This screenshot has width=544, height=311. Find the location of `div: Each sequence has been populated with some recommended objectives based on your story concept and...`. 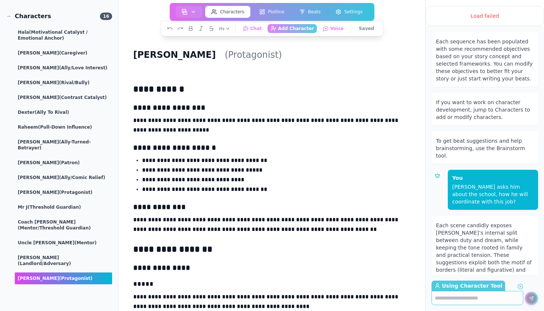

div: Each sequence has been populated with some recommended objectives based on your story concept and... is located at coordinates (485, 60).